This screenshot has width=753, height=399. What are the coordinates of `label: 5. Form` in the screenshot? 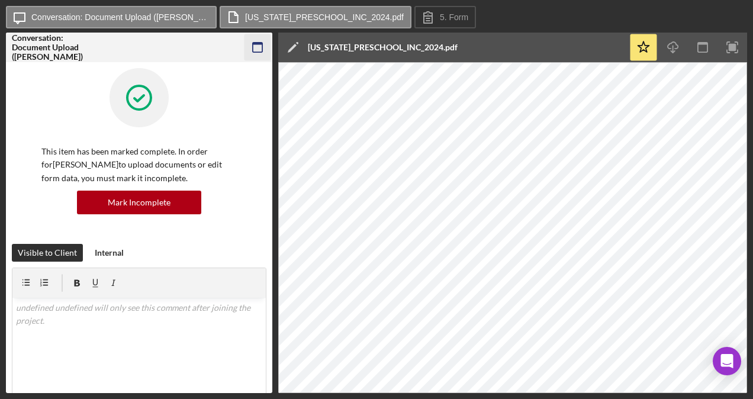 It's located at (454, 17).